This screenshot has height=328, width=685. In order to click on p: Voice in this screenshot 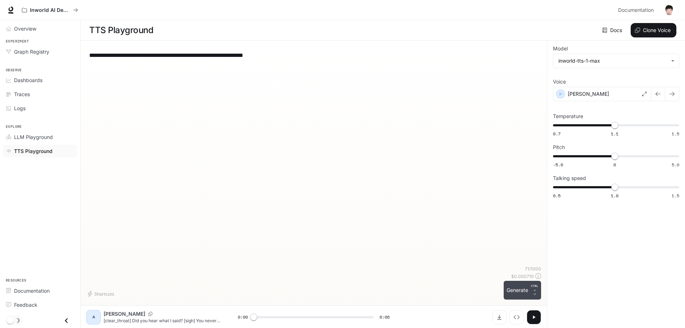, I will do `click(559, 82)`.